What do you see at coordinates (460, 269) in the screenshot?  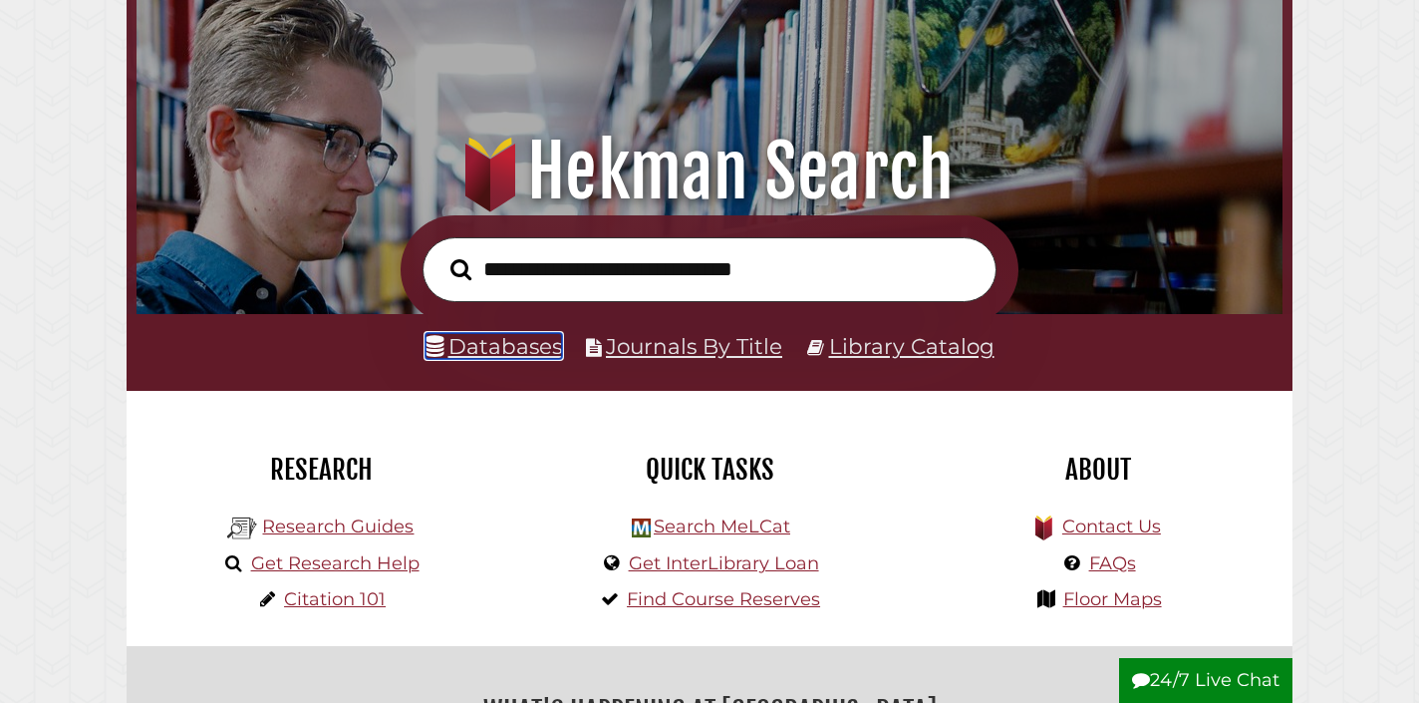 I see `i: Search` at bounding box center [460, 269].